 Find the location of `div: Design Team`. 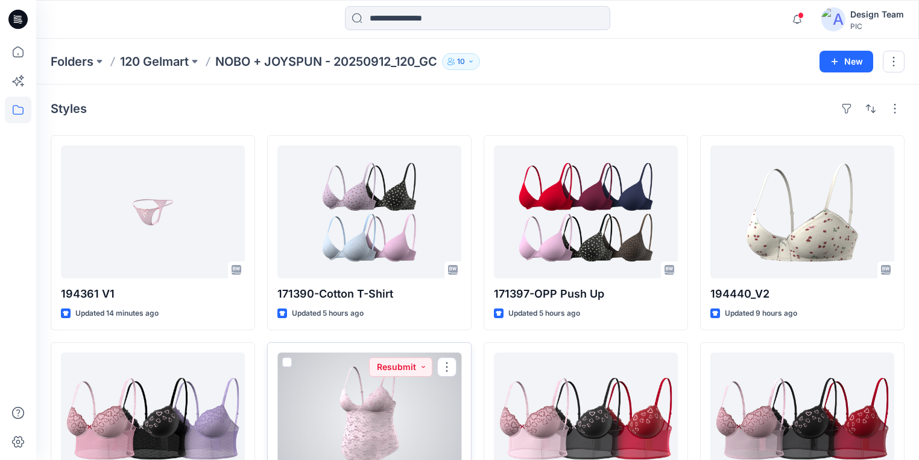

div: Design Team is located at coordinates (877, 14).